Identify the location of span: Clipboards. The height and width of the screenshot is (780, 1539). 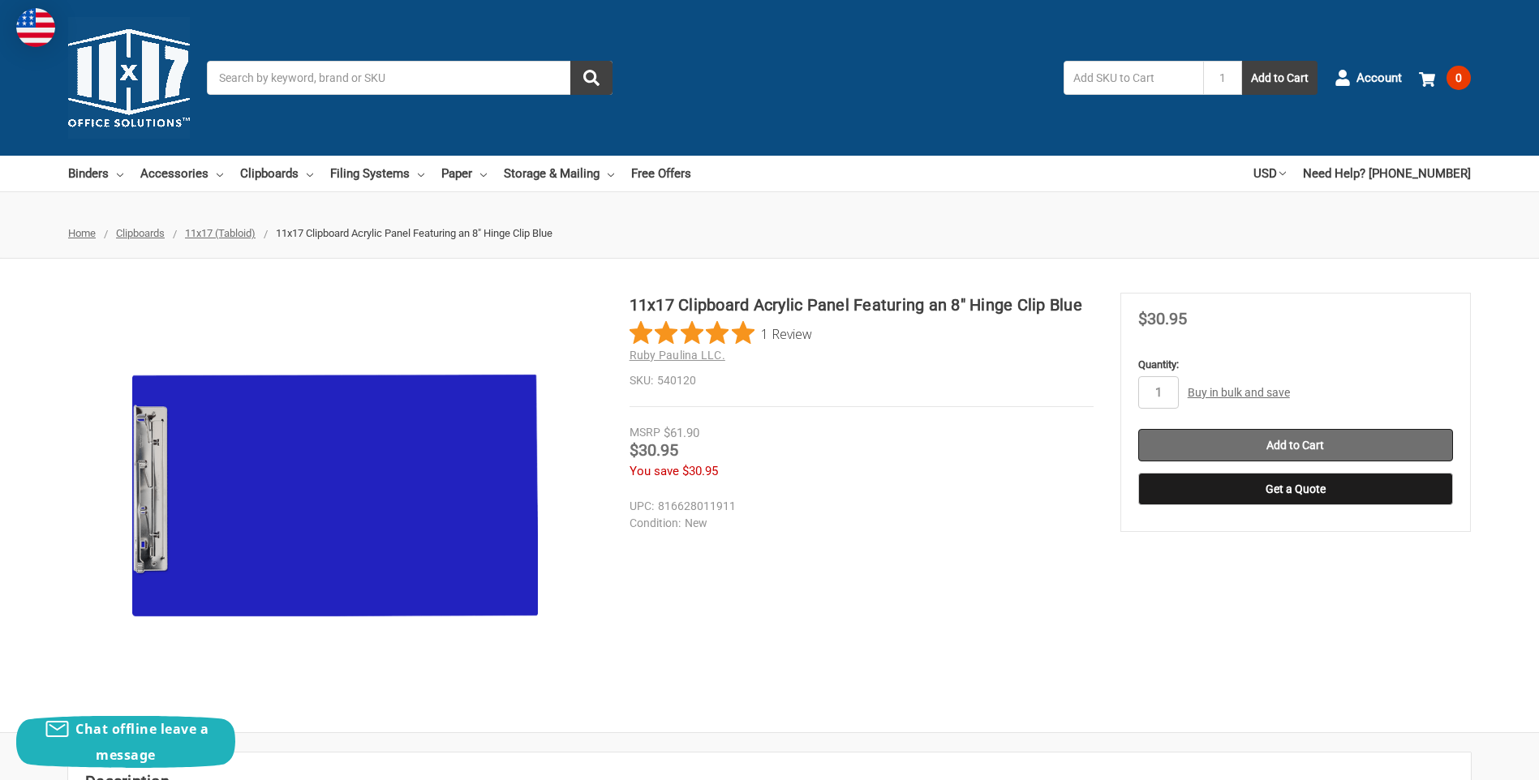
(140, 233).